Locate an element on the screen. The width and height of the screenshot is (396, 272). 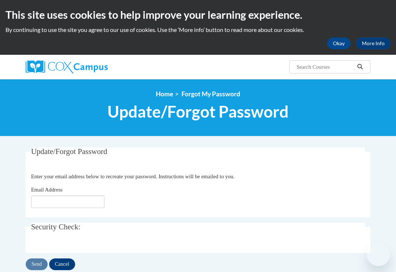
img: Cox Campus is located at coordinates (67, 67).